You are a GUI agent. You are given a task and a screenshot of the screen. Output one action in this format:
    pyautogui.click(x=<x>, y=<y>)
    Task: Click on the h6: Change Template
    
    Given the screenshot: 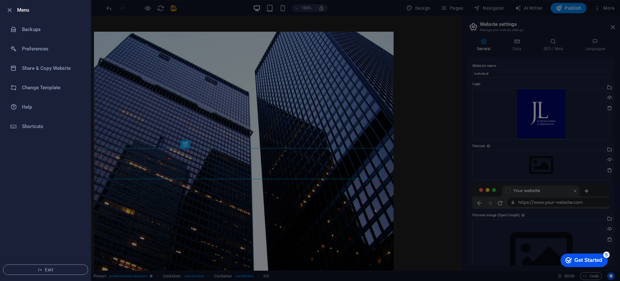 What is the action you would take?
    pyautogui.click(x=52, y=87)
    